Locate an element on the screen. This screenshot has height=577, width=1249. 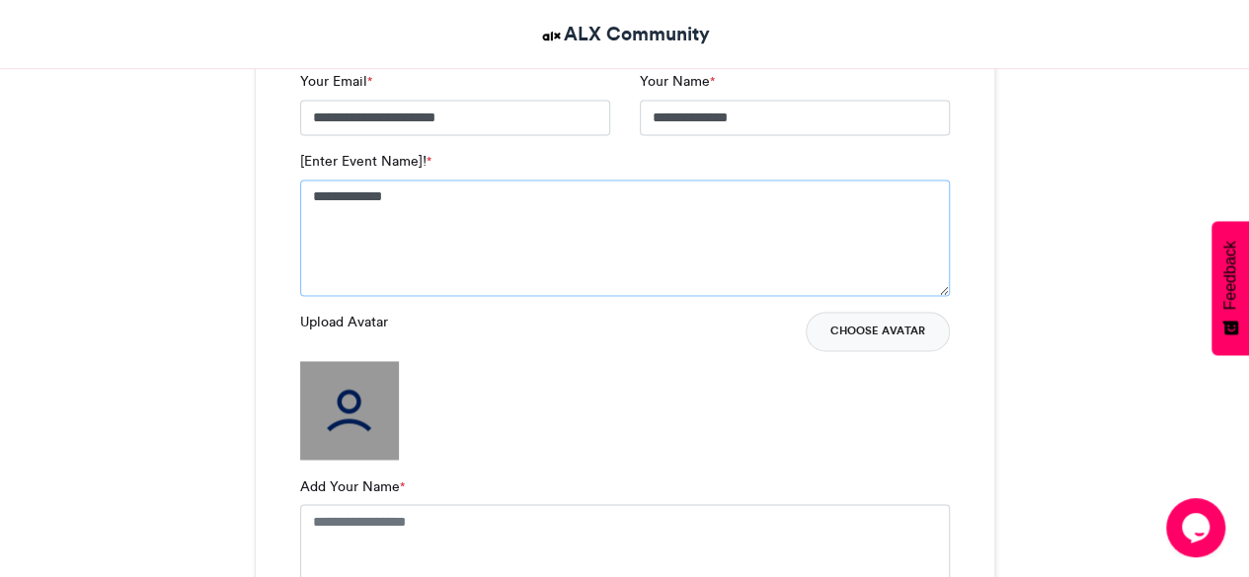
label: Your Email is located at coordinates (336, 81).